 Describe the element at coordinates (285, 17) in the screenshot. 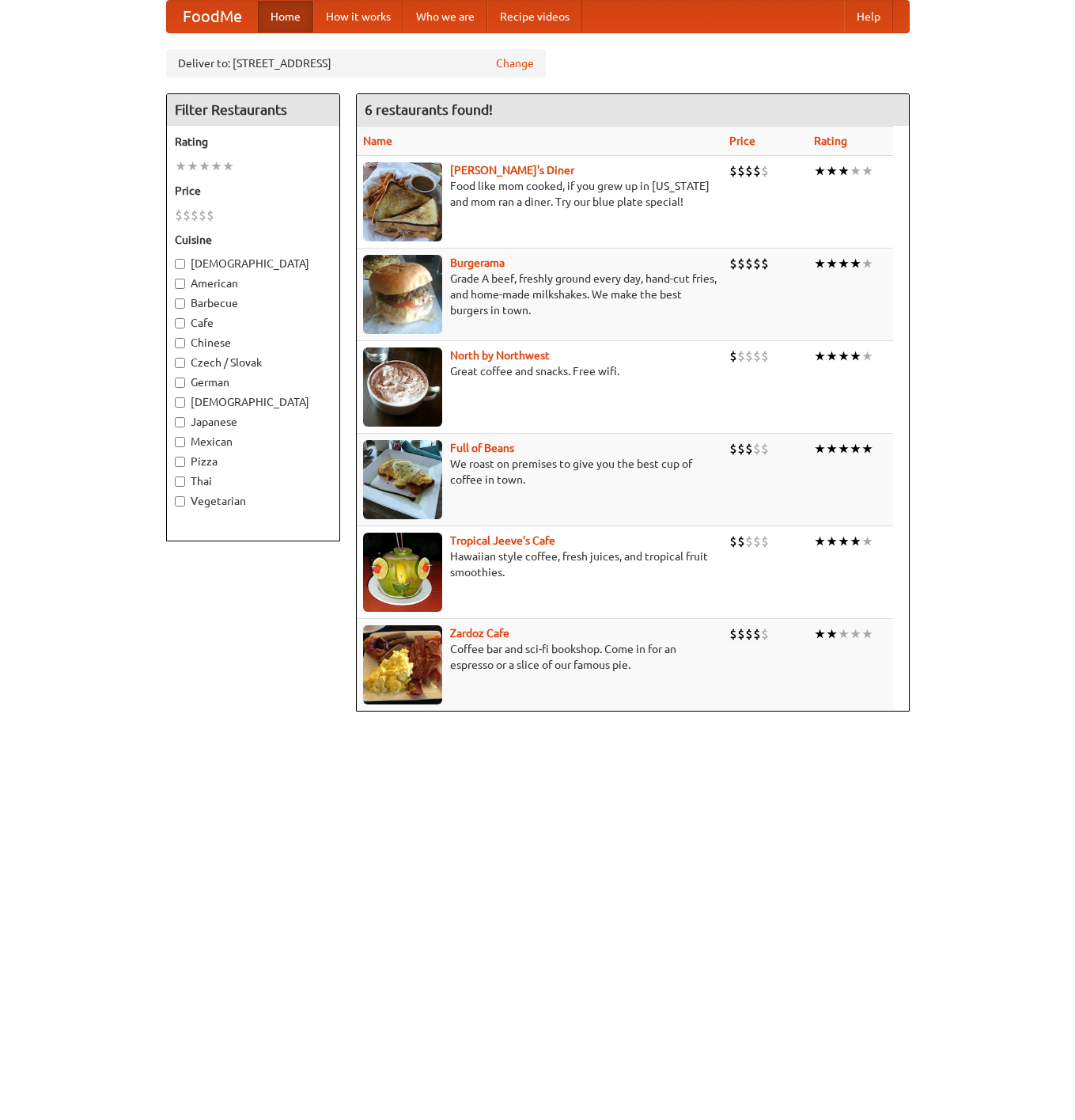

I see `a: Home` at that location.